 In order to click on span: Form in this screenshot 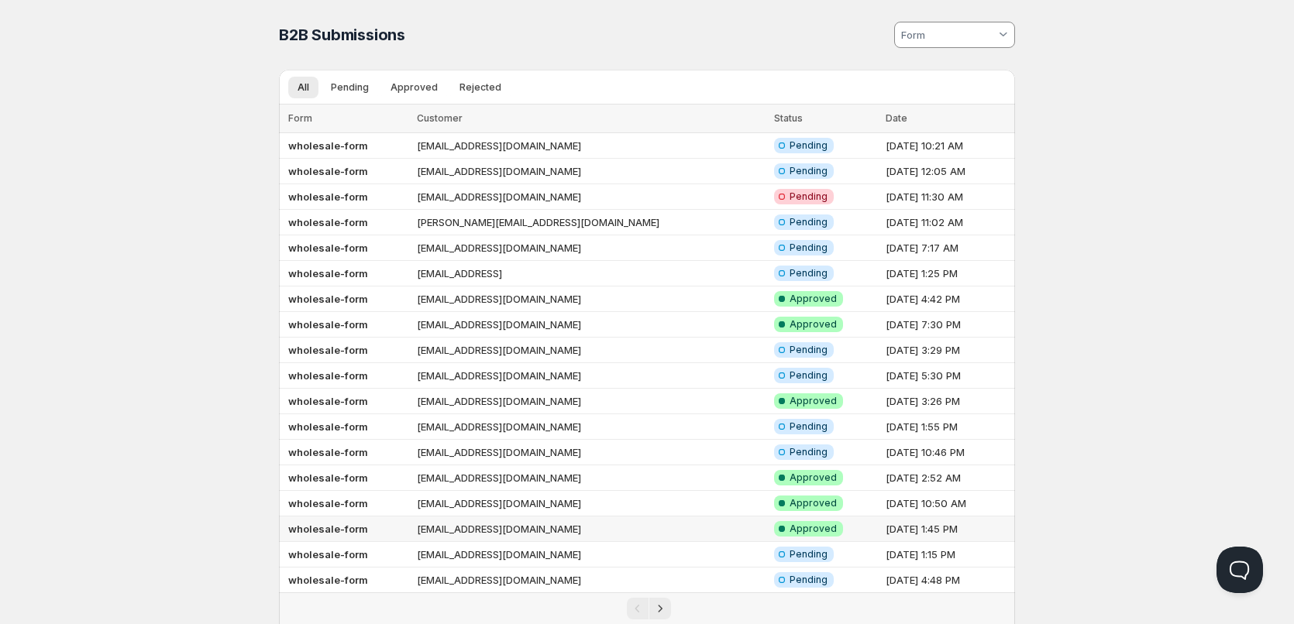, I will do `click(300, 118)`.